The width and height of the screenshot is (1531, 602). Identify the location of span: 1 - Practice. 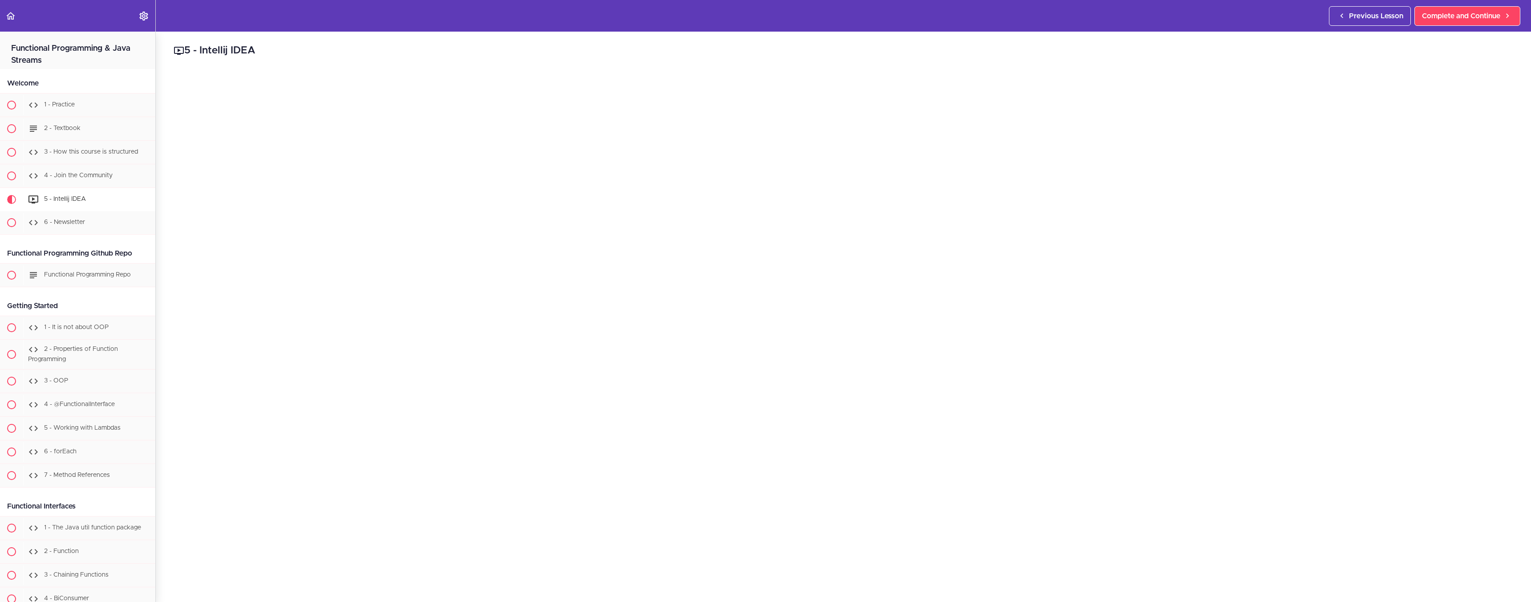
(59, 105).